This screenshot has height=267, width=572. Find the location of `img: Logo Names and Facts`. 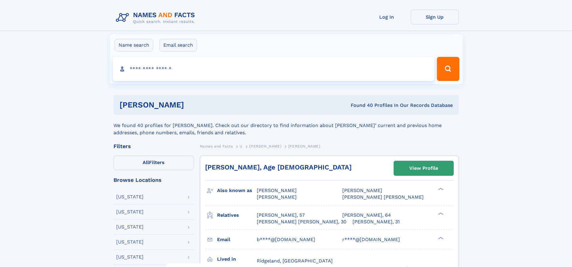

img: Logo Names and Facts is located at coordinates (157, 18).